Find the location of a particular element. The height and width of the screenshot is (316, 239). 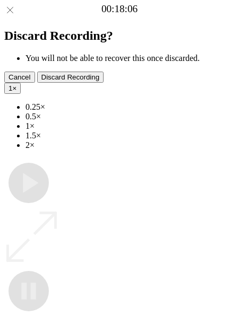

li: 2× is located at coordinates (130, 145).